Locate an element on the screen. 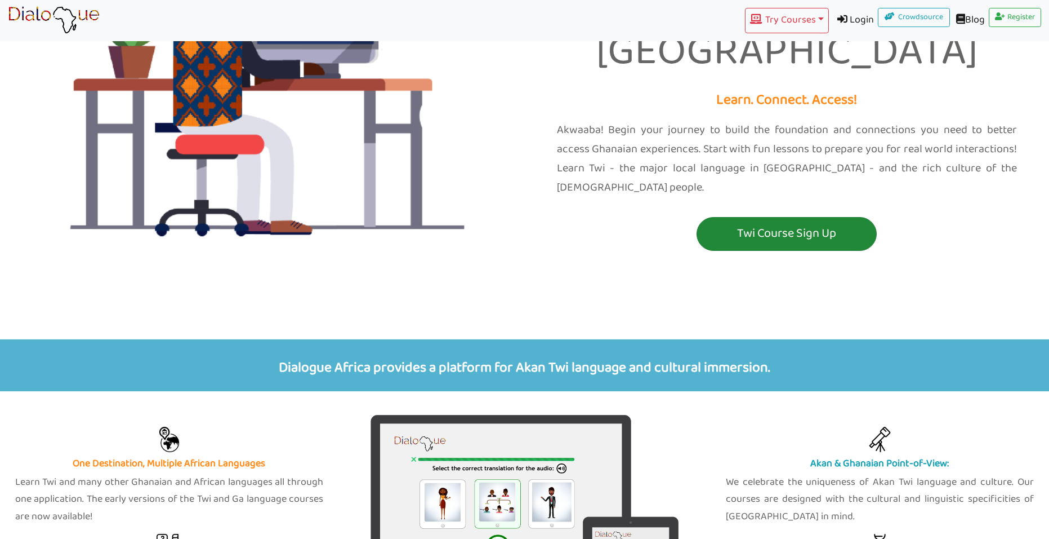 The width and height of the screenshot is (1049, 539). img: celebrate african culture pride app is located at coordinates (880, 439).